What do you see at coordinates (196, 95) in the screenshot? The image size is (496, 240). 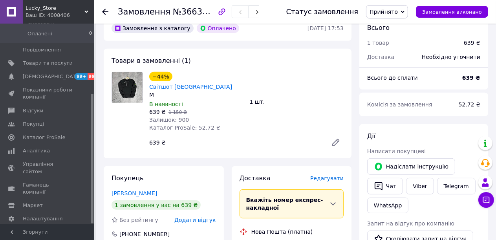 I see `div: M` at bounding box center [196, 95].